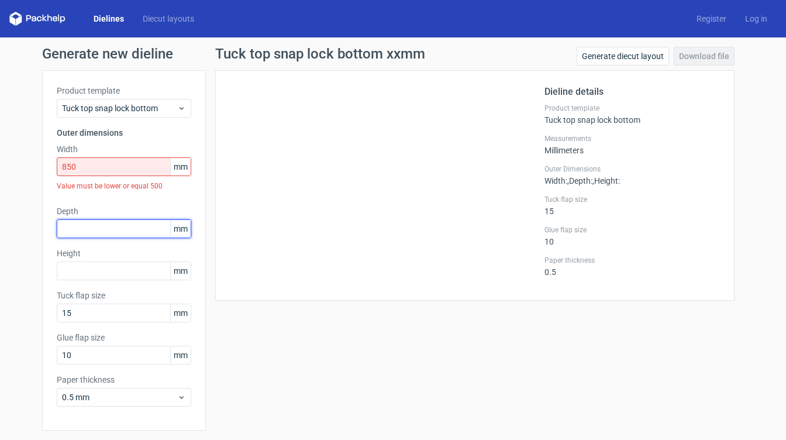 This screenshot has height=440, width=786. I want to click on a: Register, so click(711, 19).